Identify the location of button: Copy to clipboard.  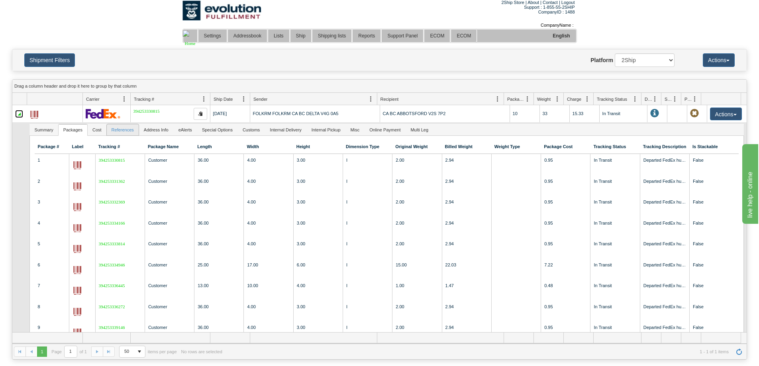
(200, 114).